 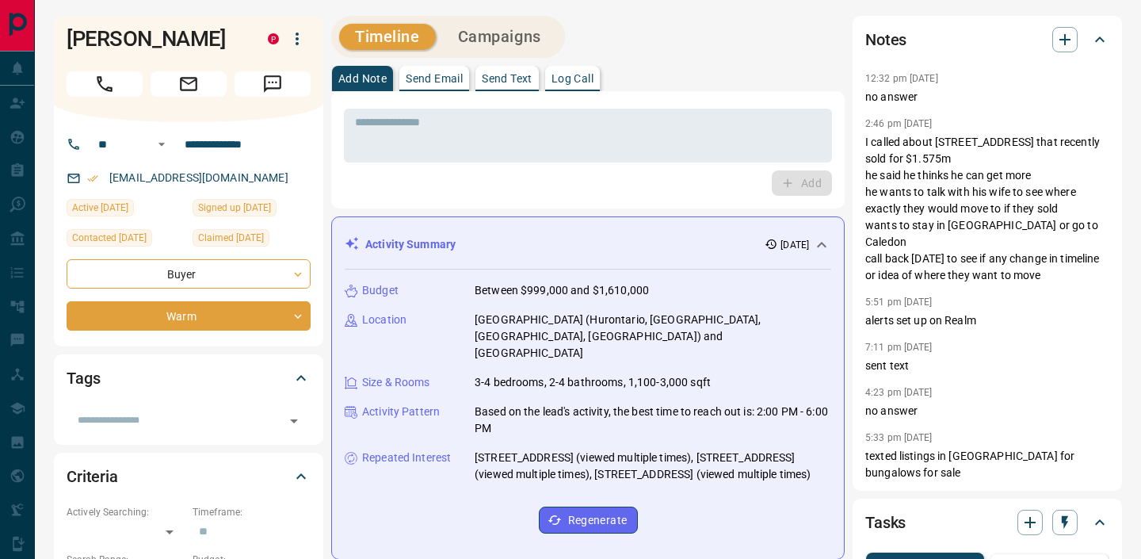 I want to click on p: Add Note, so click(x=362, y=78).